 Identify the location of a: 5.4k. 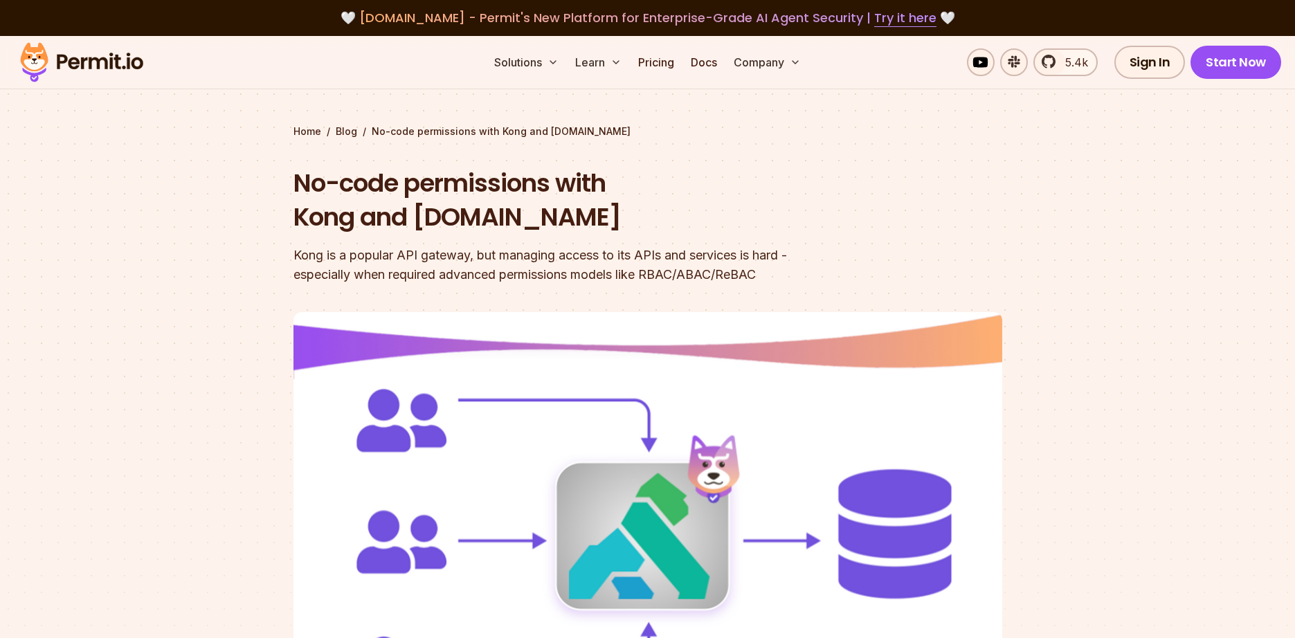
(1066, 62).